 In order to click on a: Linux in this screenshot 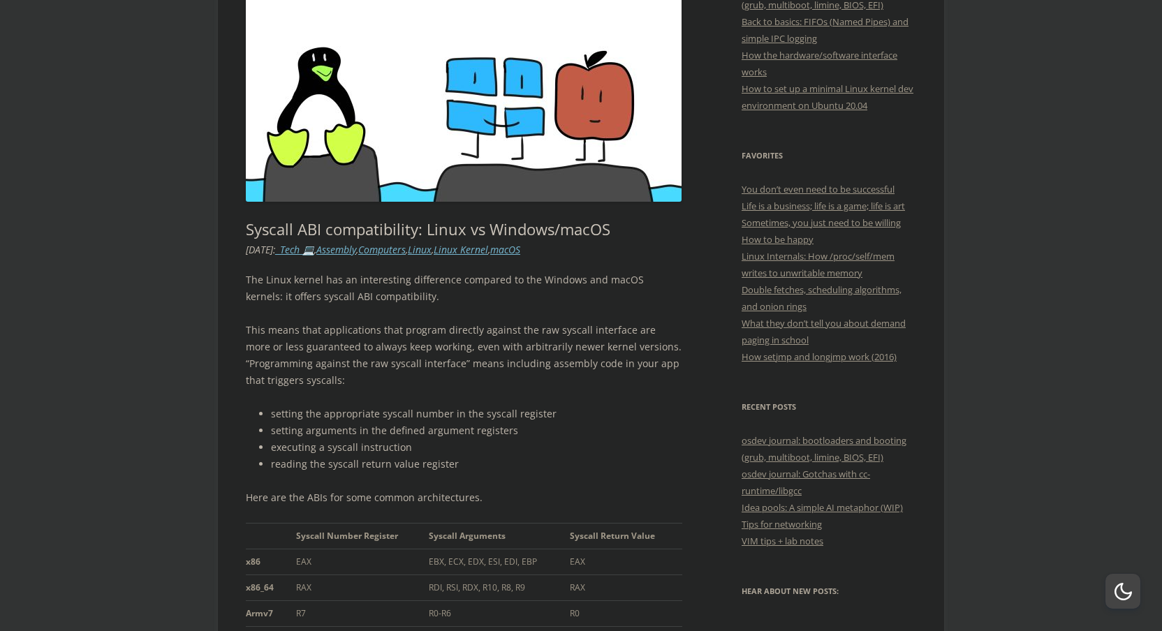, I will do `click(420, 249)`.